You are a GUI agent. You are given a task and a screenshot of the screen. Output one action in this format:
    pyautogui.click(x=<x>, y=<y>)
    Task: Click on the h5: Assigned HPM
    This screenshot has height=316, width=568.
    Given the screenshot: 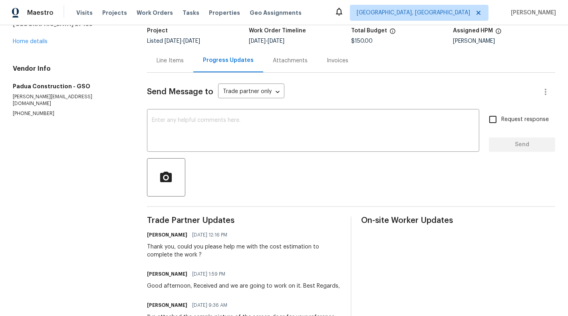 What is the action you would take?
    pyautogui.click(x=473, y=31)
    